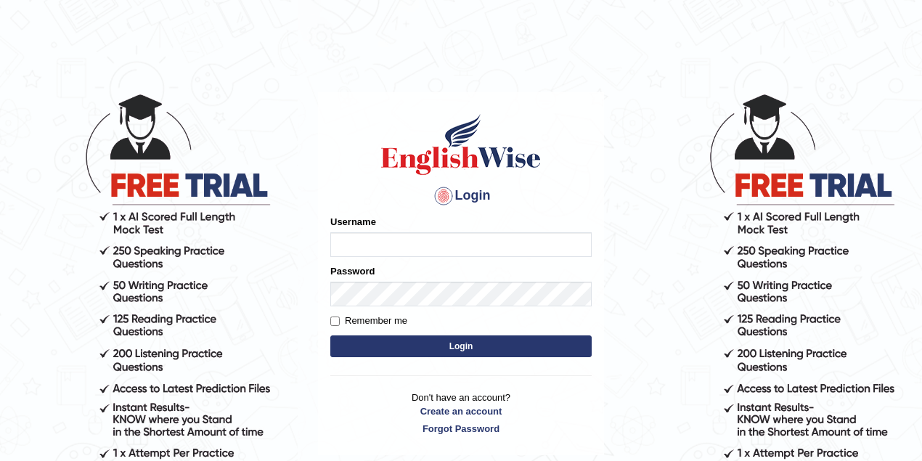  Describe the element at coordinates (461, 346) in the screenshot. I see `button: Login` at that location.